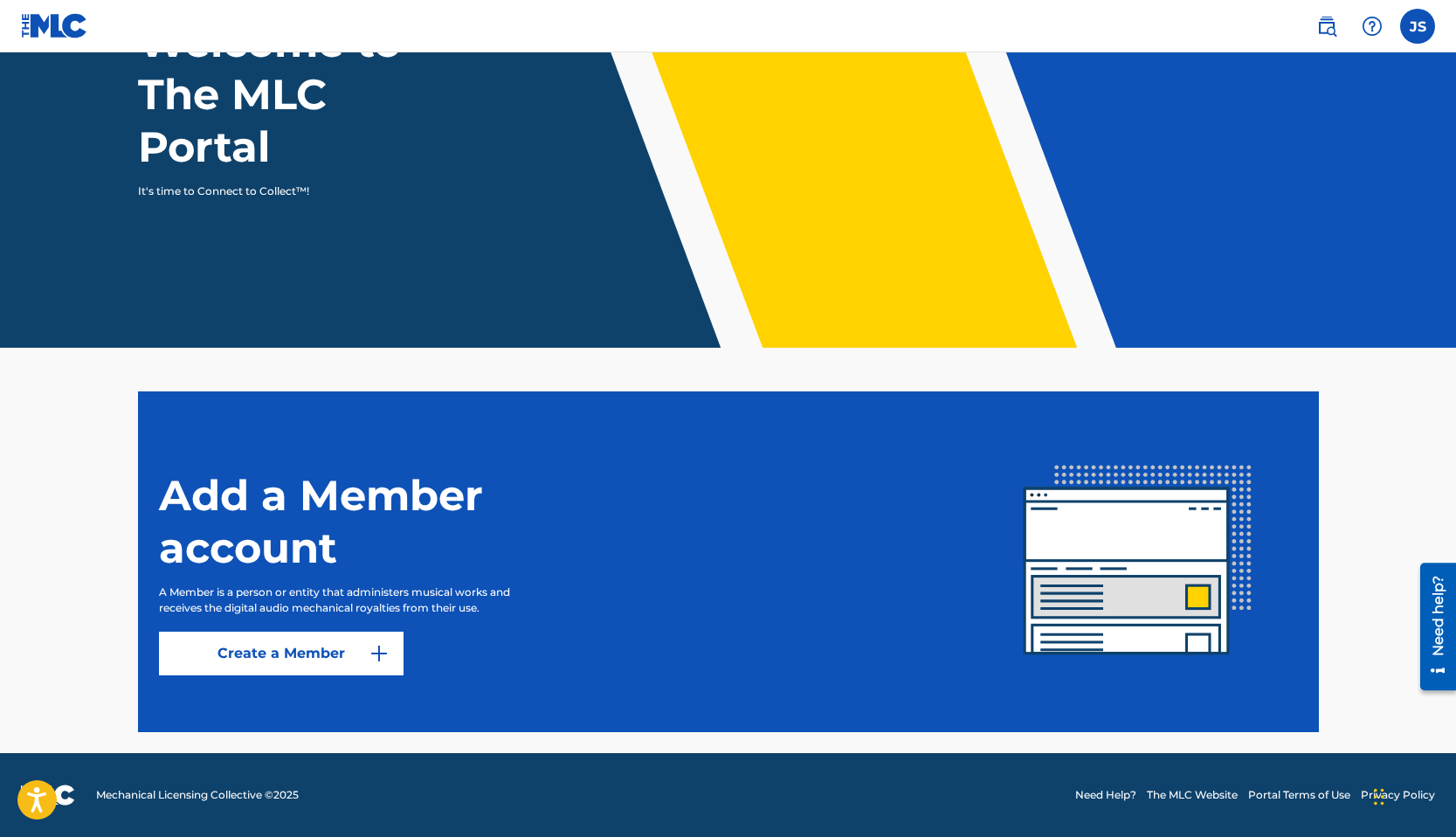  Describe the element at coordinates (352, 601) in the screenshot. I see `p: A Member is a person or entity that administers musical works and receives the digital audio mech...` at that location.